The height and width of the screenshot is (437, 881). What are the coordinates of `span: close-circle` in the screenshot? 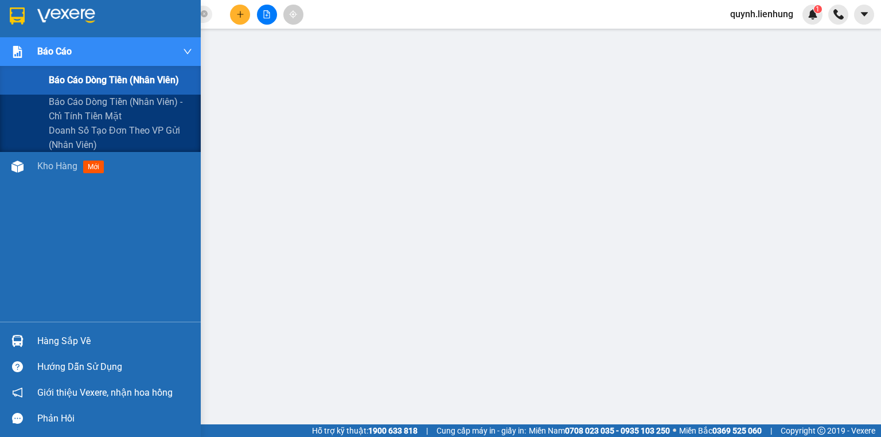 It's located at (204, 14).